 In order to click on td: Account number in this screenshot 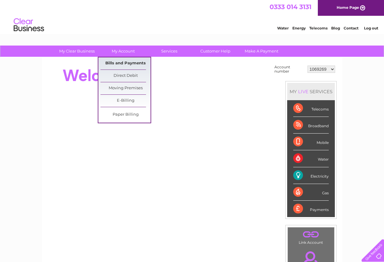, I will do `click(289, 69)`.